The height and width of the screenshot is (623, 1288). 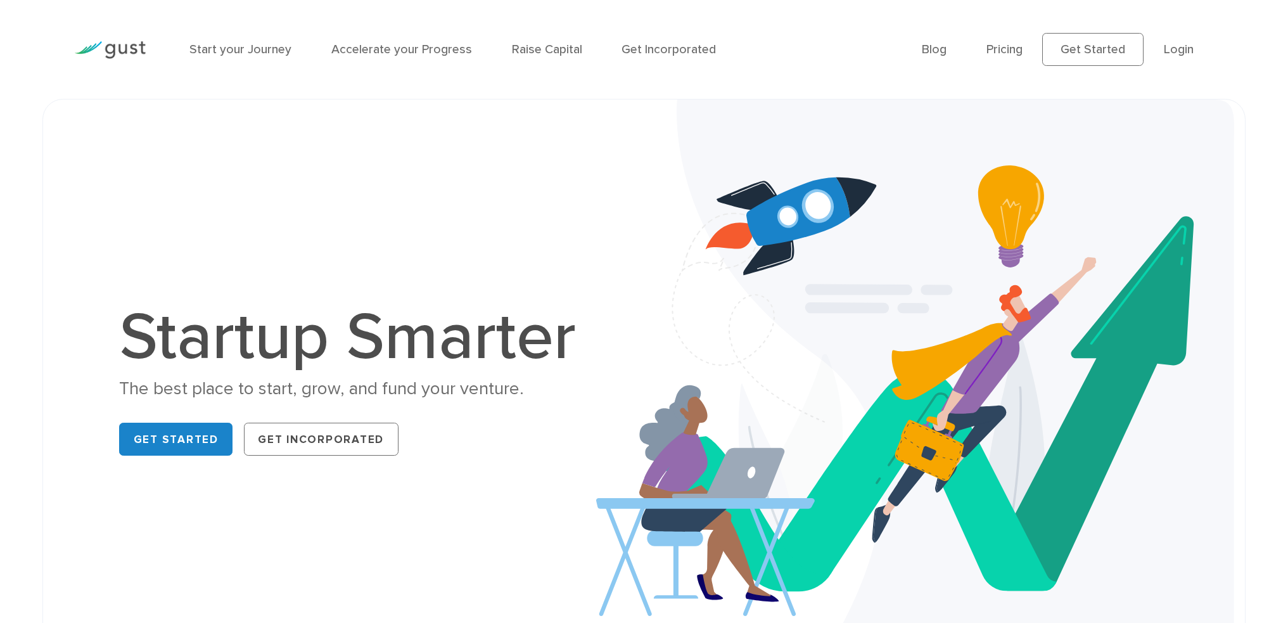 What do you see at coordinates (355, 389) in the screenshot?
I see `div: The best place to start, grow, and fund your venture.` at bounding box center [355, 389].